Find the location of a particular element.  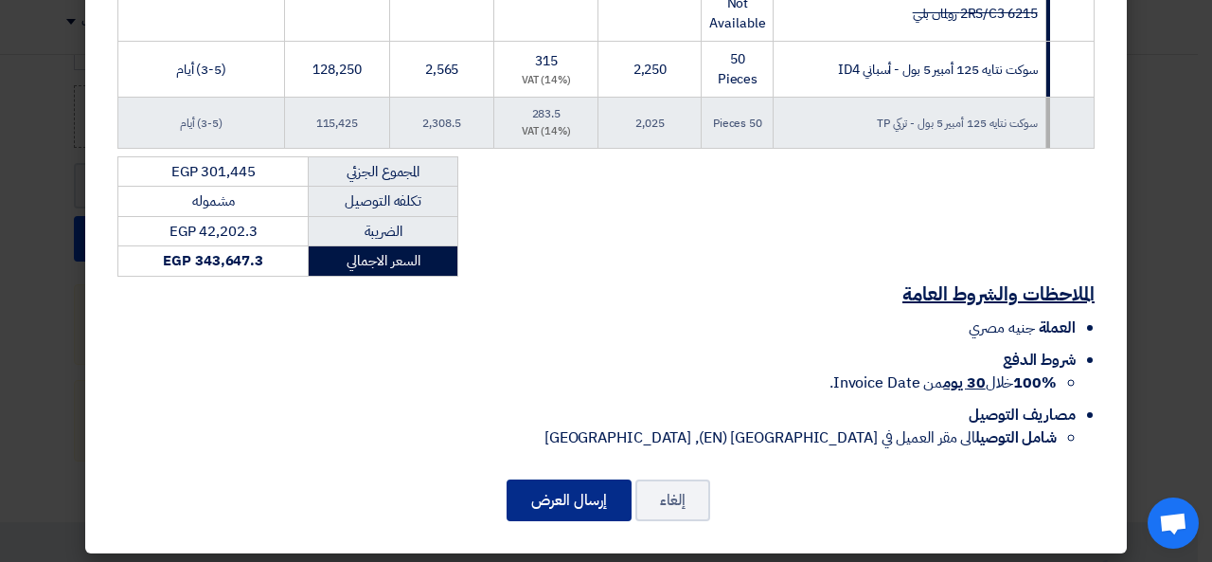

span: سوكت نتايه 125 أمبير 5 بول - تركي TP is located at coordinates (957, 123).